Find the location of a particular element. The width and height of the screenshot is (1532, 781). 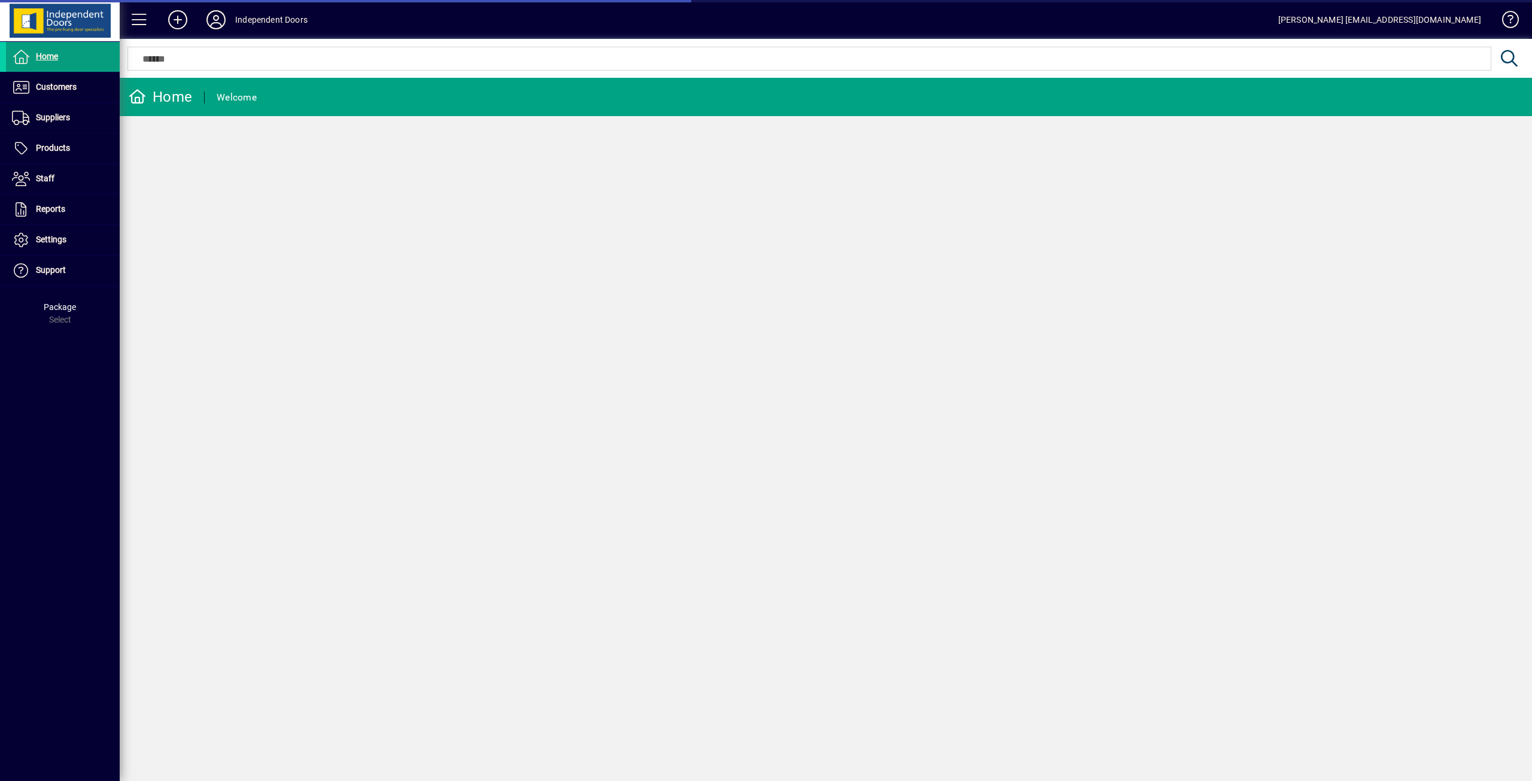

span: Products is located at coordinates (53, 148).